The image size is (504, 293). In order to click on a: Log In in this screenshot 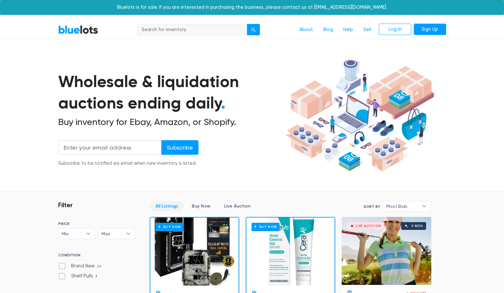, I will do `click(395, 29)`.